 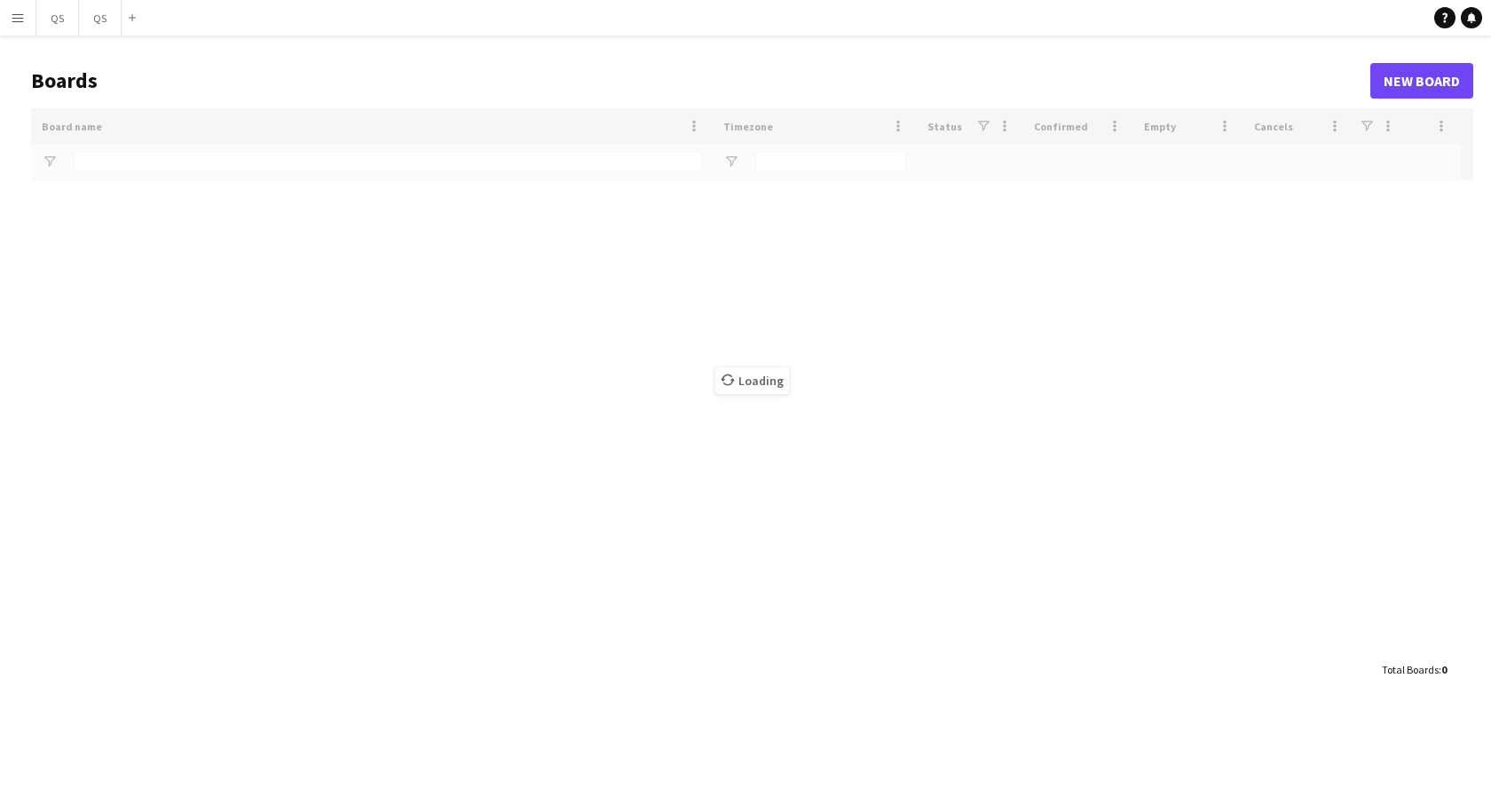 What do you see at coordinates (700, 81) in the screenshot?
I see `h1: Boards` at bounding box center [700, 81].